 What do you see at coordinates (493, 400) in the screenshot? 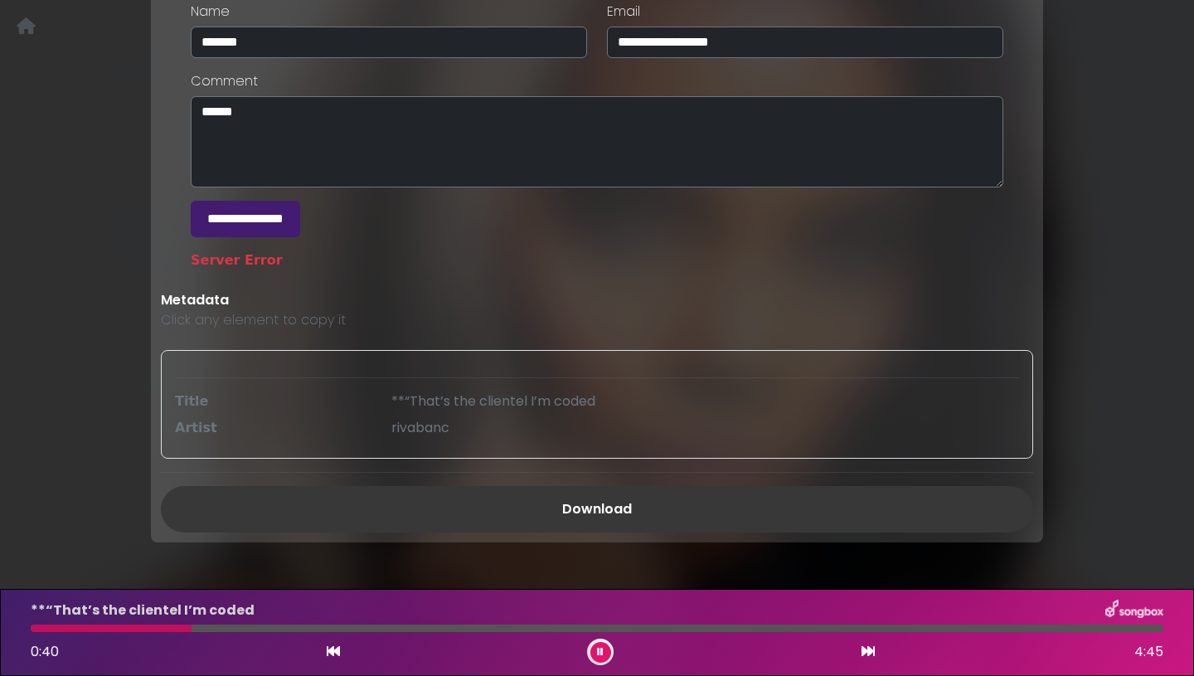
I see `span: **“That’s the clientel I’m coded` at bounding box center [493, 400].